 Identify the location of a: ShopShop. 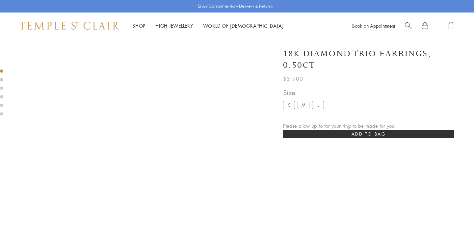
(139, 26).